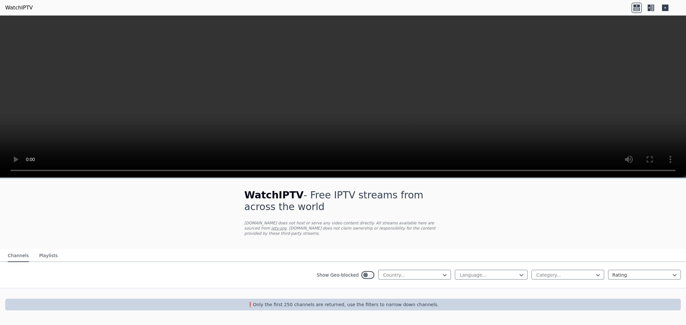  What do you see at coordinates (337, 275) in the screenshot?
I see `label: Show Geo-blocked` at bounding box center [337, 275].